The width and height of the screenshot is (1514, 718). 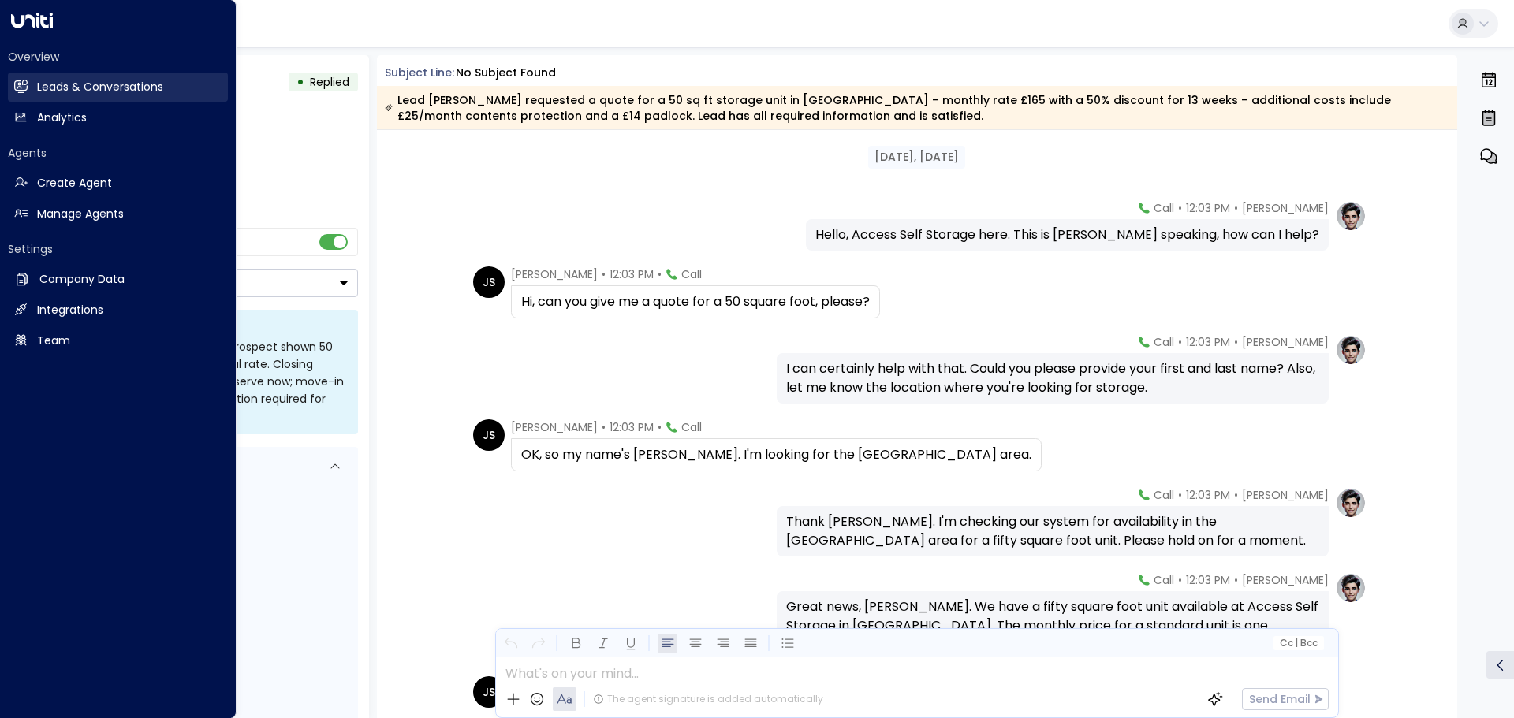 What do you see at coordinates (330, 82) in the screenshot?
I see `span: Replied` at bounding box center [330, 82].